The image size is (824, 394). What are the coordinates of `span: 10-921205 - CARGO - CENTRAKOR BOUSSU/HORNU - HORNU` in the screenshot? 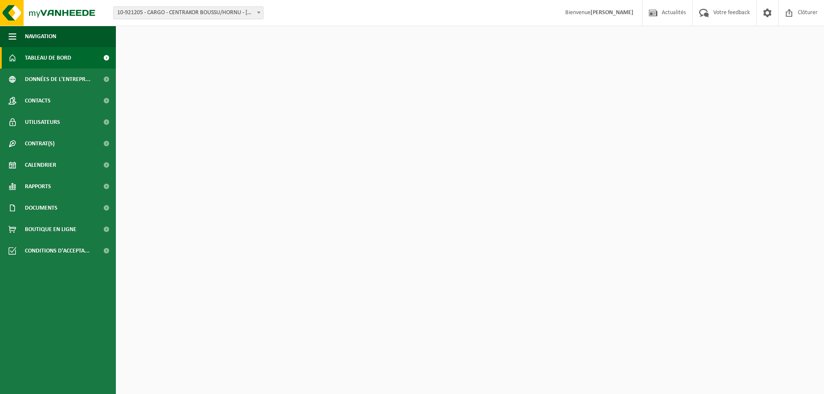 It's located at (188, 13).